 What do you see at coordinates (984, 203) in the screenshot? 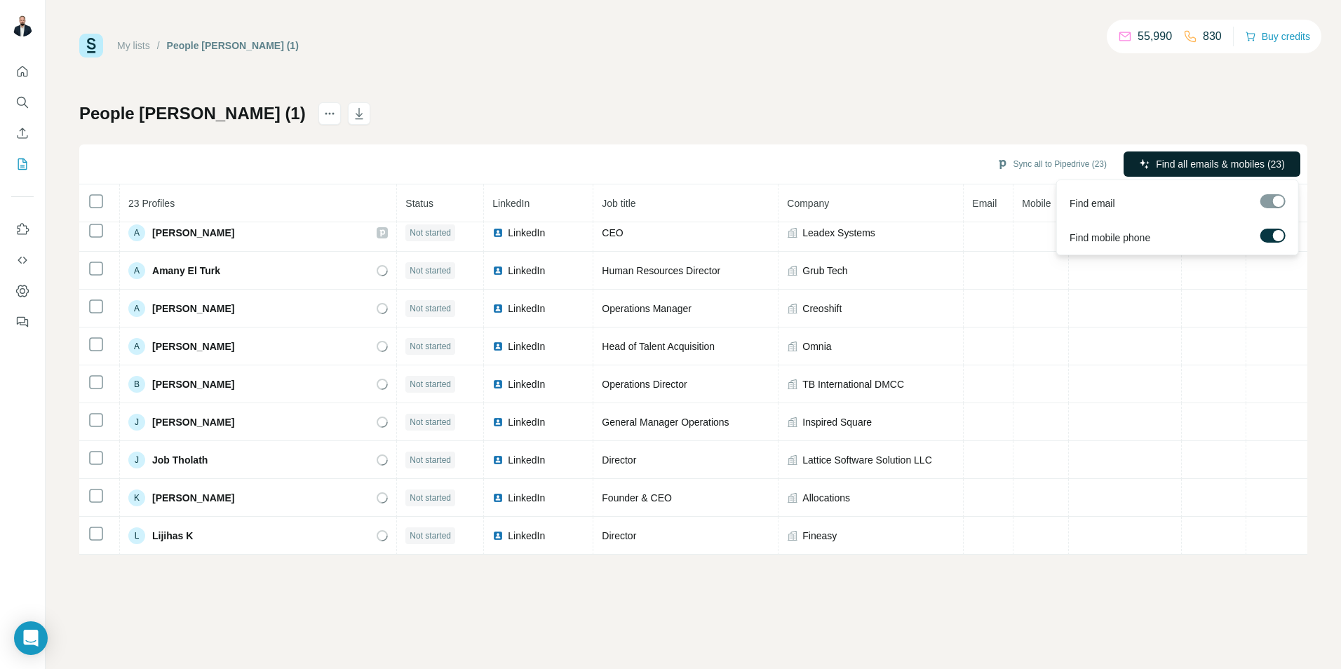
I see `span: Email` at bounding box center [984, 203].